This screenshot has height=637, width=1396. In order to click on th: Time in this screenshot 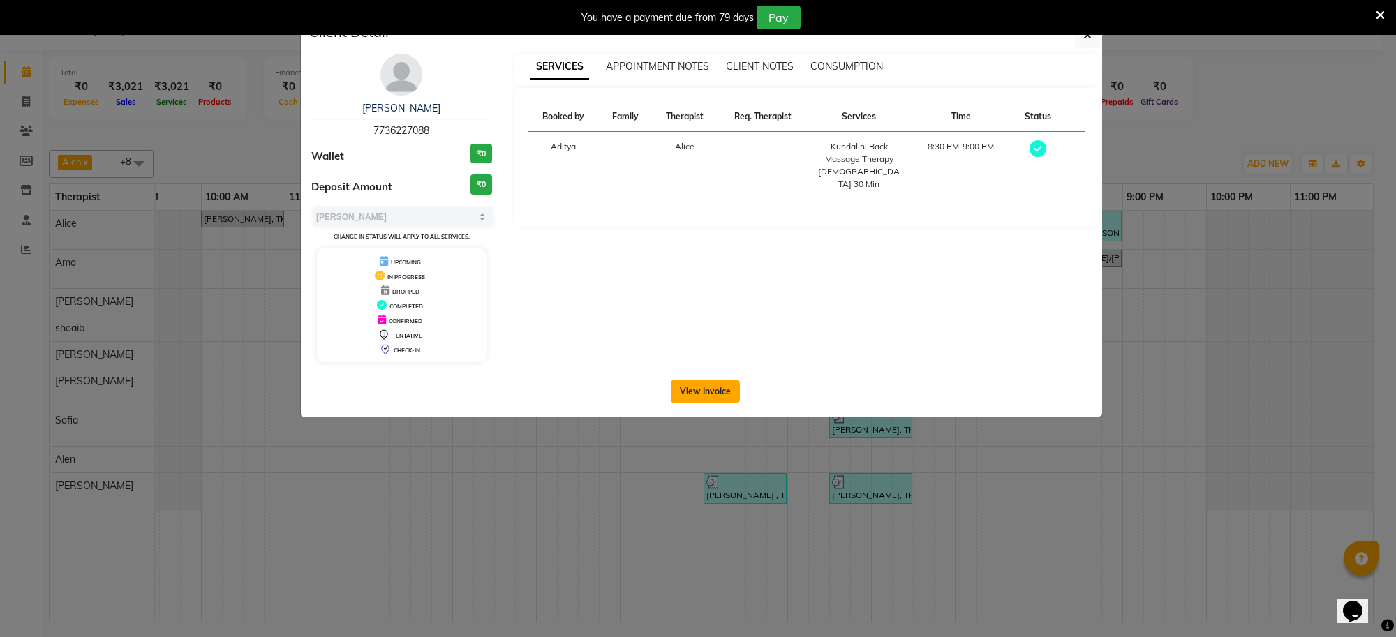, I will do `click(960, 117)`.